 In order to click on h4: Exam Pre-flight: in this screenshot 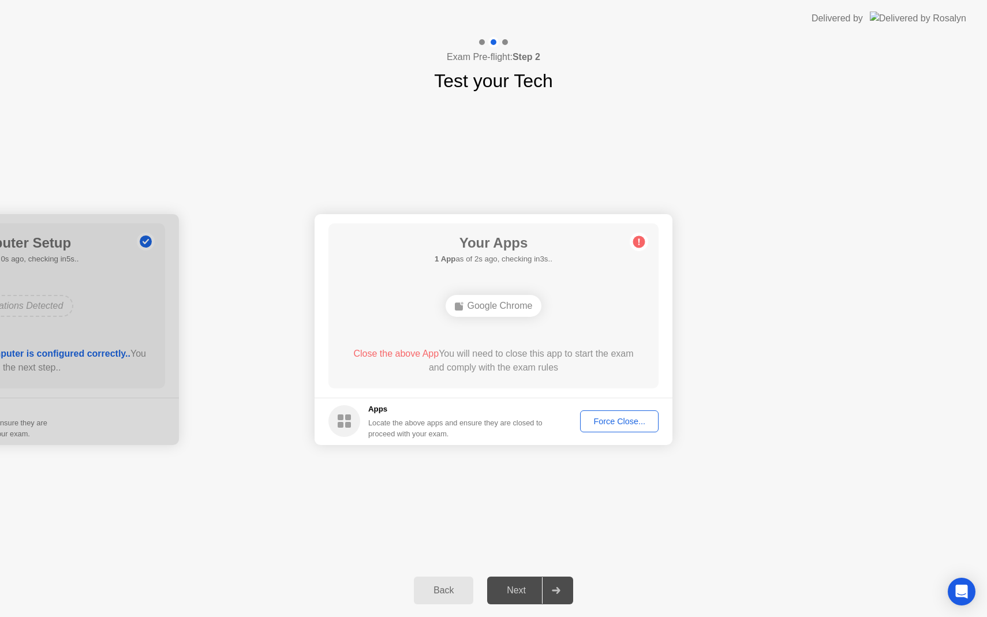, I will do `click(493, 57)`.